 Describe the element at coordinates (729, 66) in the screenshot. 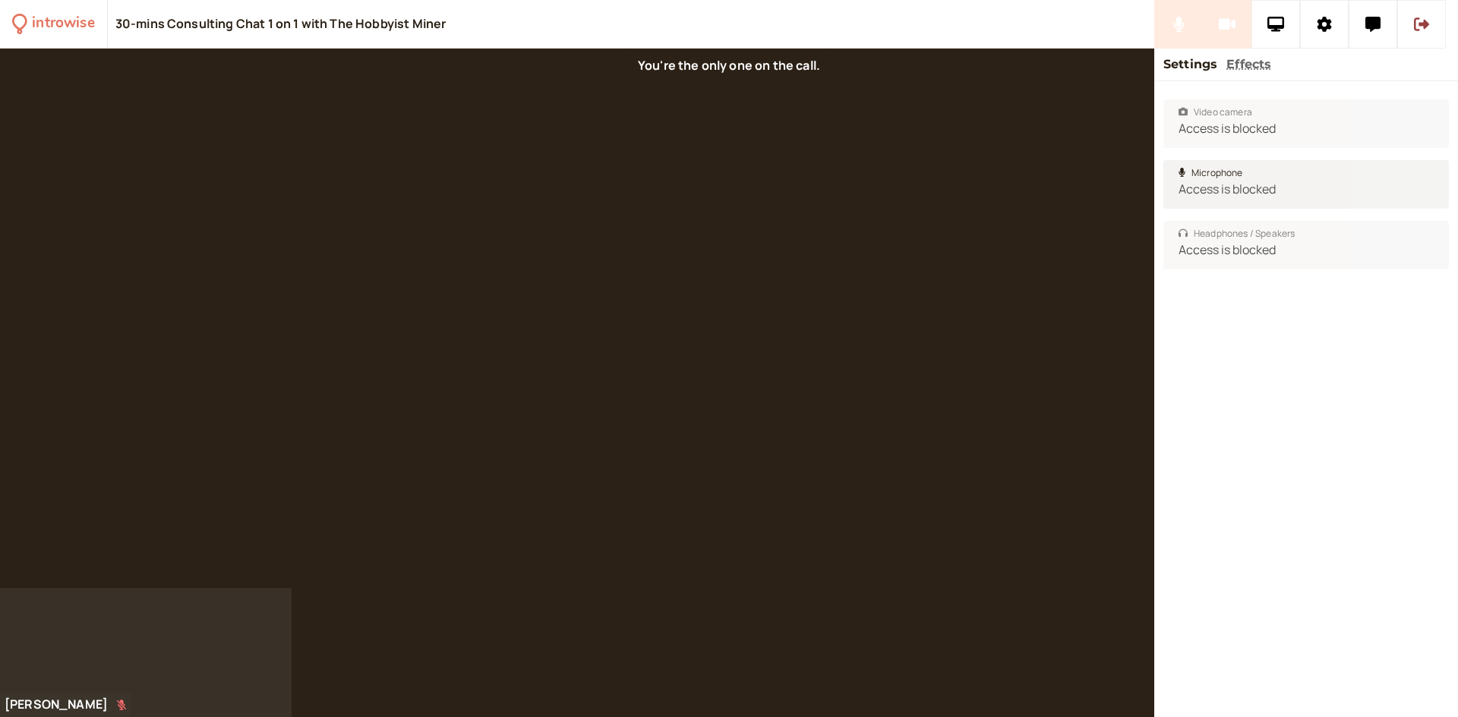

I see `div: You're the only one on the call.` at that location.